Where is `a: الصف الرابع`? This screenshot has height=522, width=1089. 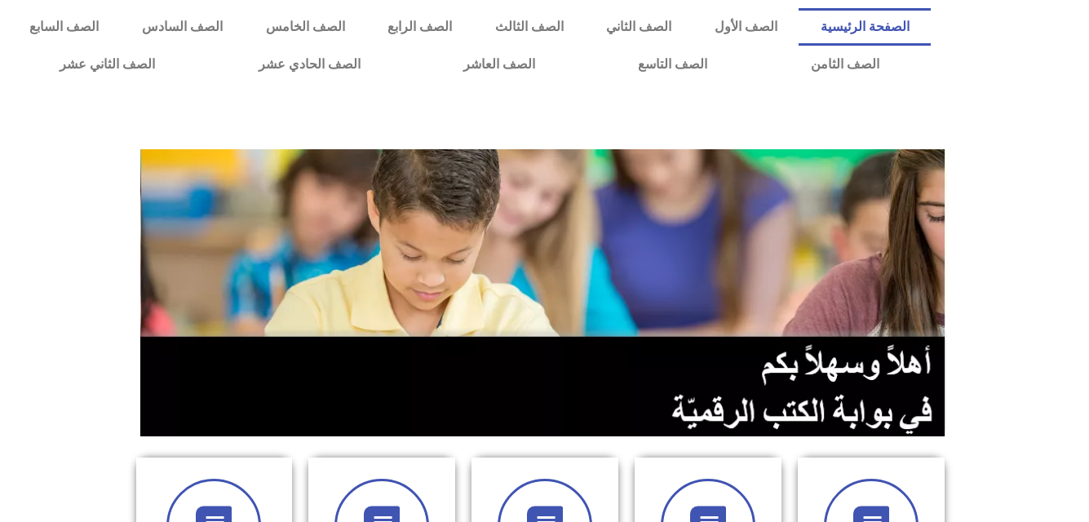 a: الصف الرابع is located at coordinates (420, 27).